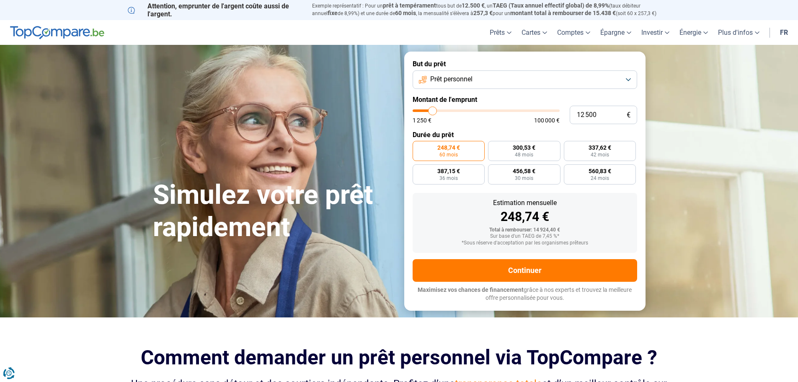 Image resolution: width=798 pixels, height=382 pixels. I want to click on span: 36 mois, so click(449, 178).